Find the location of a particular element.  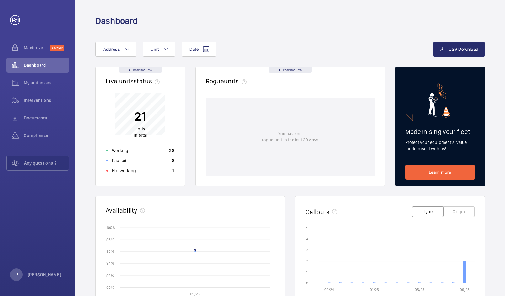

p: Not working is located at coordinates (124, 171).